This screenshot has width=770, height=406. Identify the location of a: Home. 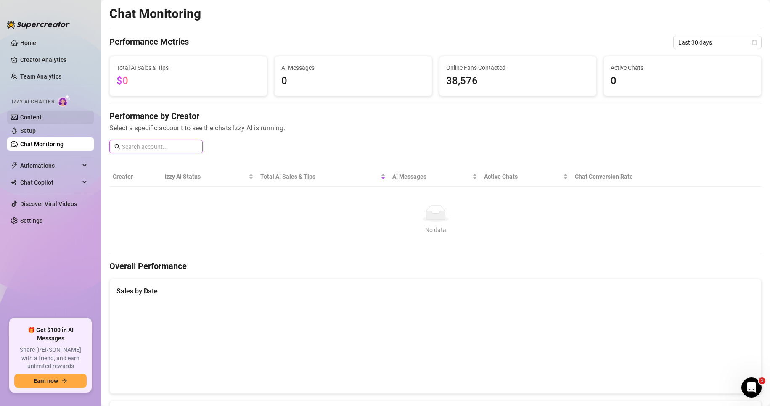
(28, 43).